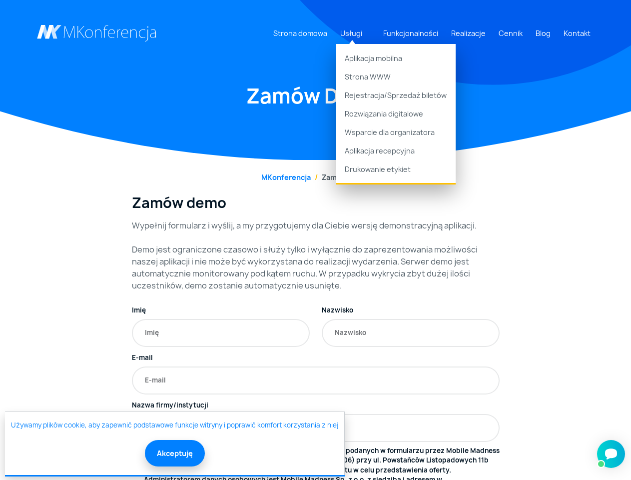 This screenshot has height=480, width=631. I want to click on label: Nazwa firmy/instytucji, so click(170, 405).